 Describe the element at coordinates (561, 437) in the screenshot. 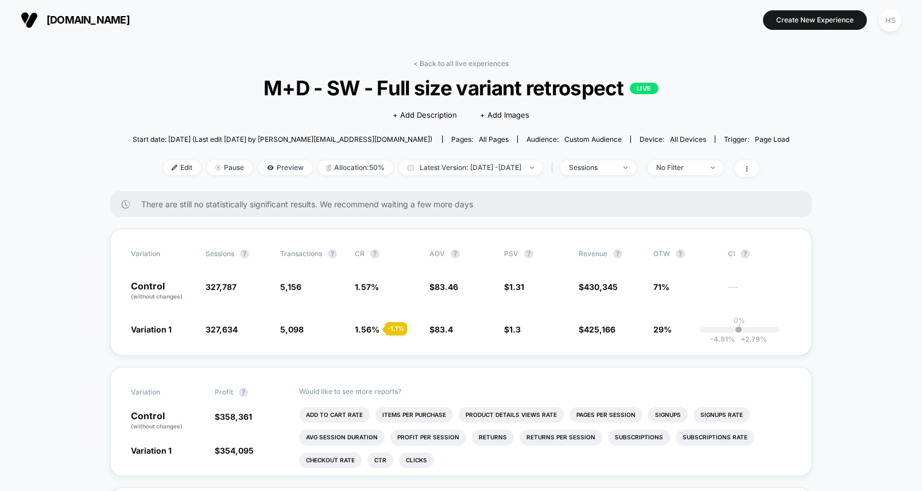

I see `li: Returns Per Session` at that location.